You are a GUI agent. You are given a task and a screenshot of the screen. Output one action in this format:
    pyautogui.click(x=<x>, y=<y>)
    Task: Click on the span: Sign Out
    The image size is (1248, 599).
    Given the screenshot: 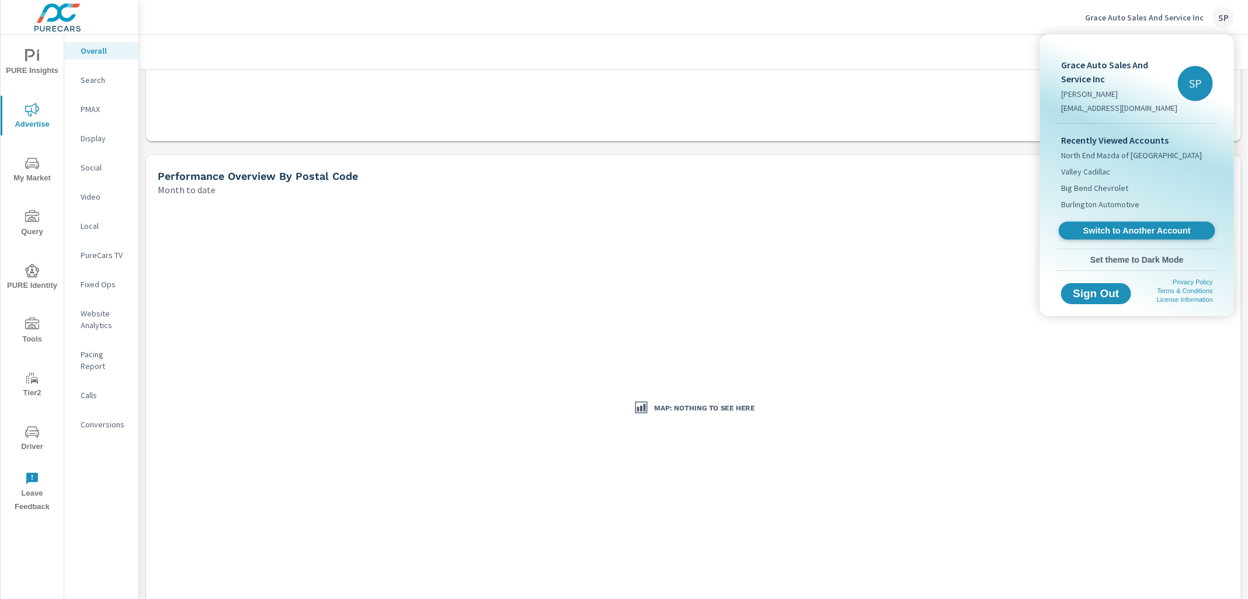 What is the action you would take?
    pyautogui.click(x=1096, y=294)
    